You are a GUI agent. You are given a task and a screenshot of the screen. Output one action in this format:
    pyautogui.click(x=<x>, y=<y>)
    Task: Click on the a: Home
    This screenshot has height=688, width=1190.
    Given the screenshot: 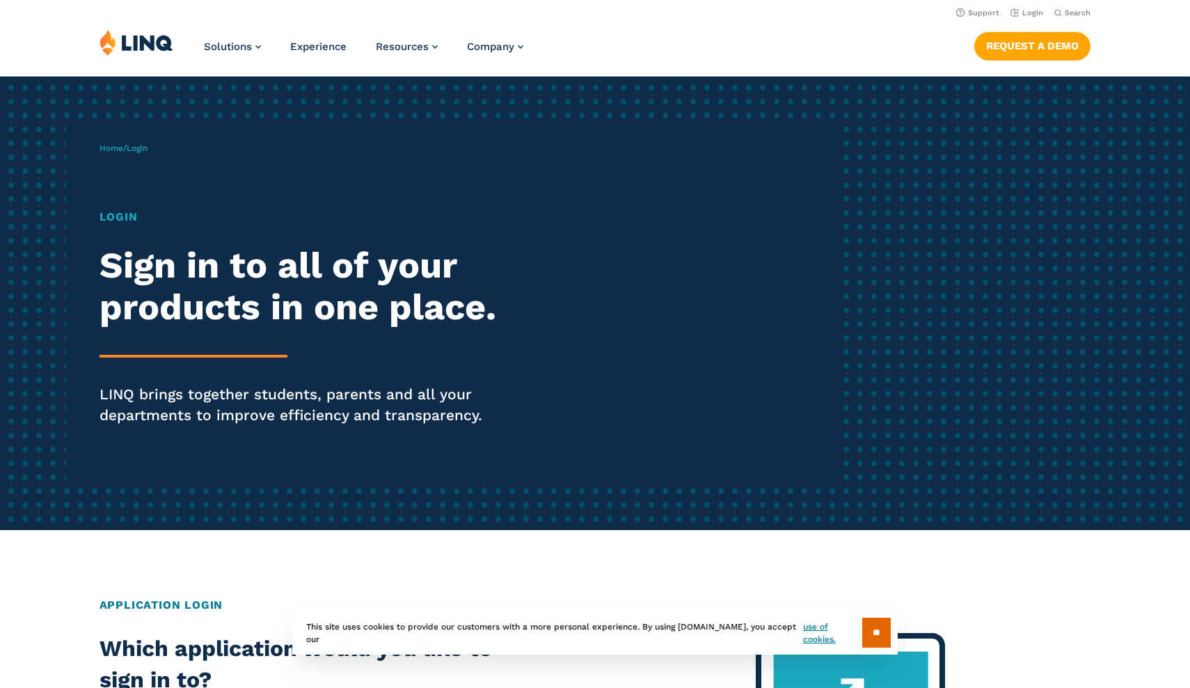 What is the action you would take?
    pyautogui.click(x=111, y=148)
    